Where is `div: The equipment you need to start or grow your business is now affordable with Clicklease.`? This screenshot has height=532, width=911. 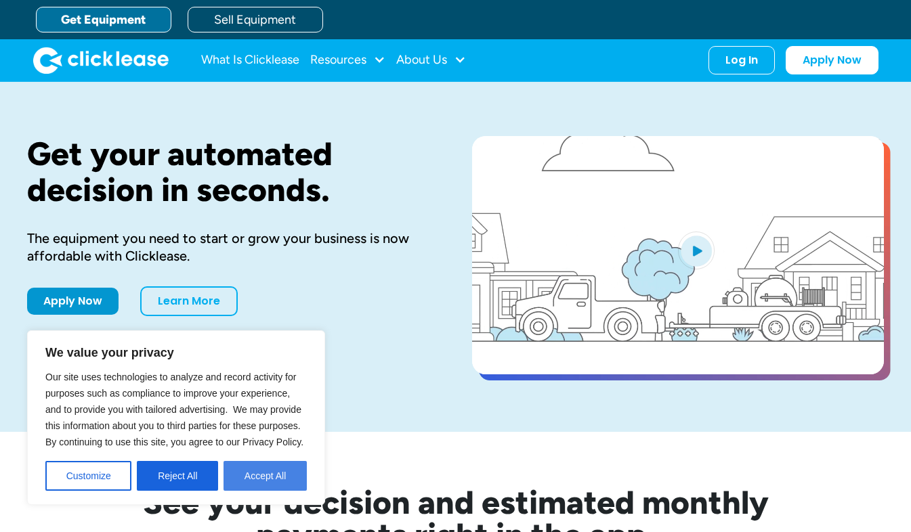
div: The equipment you need to start or grow your business is now affordable with Clicklease. is located at coordinates (228, 247).